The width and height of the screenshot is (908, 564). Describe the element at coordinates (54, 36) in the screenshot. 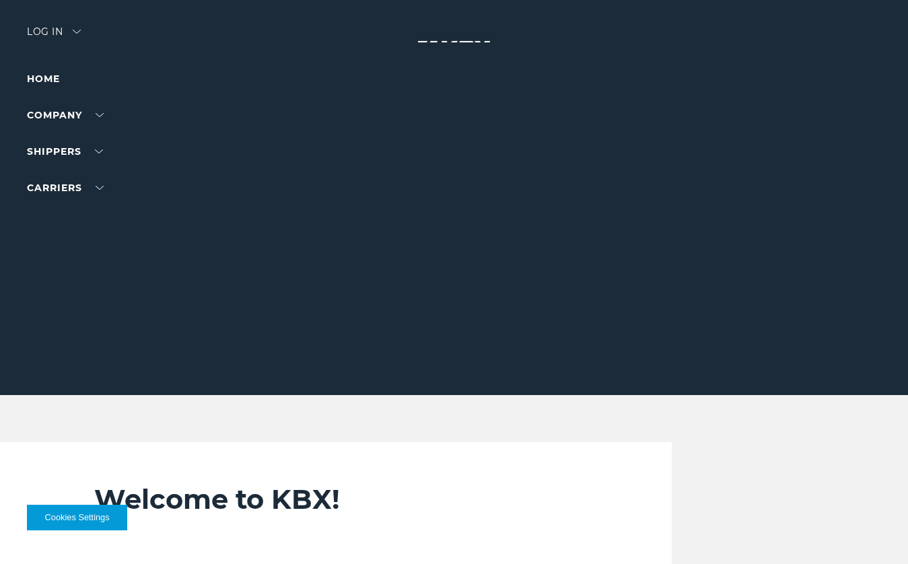

I see `div: Log in` at that location.